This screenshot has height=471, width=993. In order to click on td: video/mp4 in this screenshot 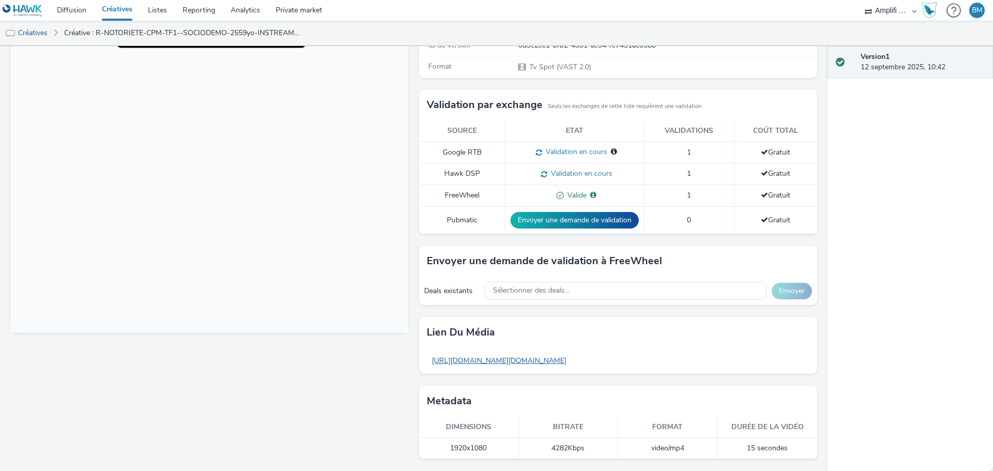, I will do `click(667, 448)`.